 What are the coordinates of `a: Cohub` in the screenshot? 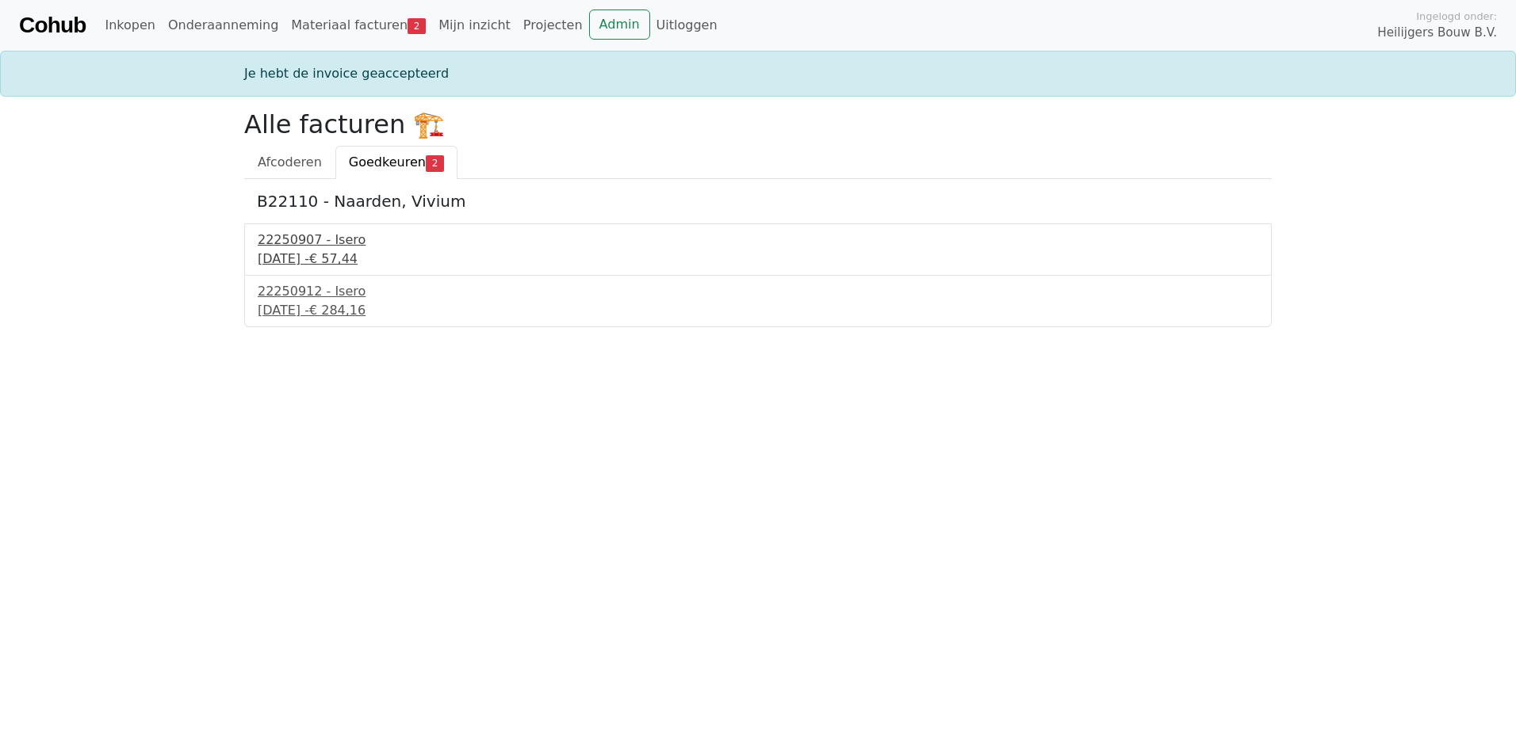 It's located at (52, 25).